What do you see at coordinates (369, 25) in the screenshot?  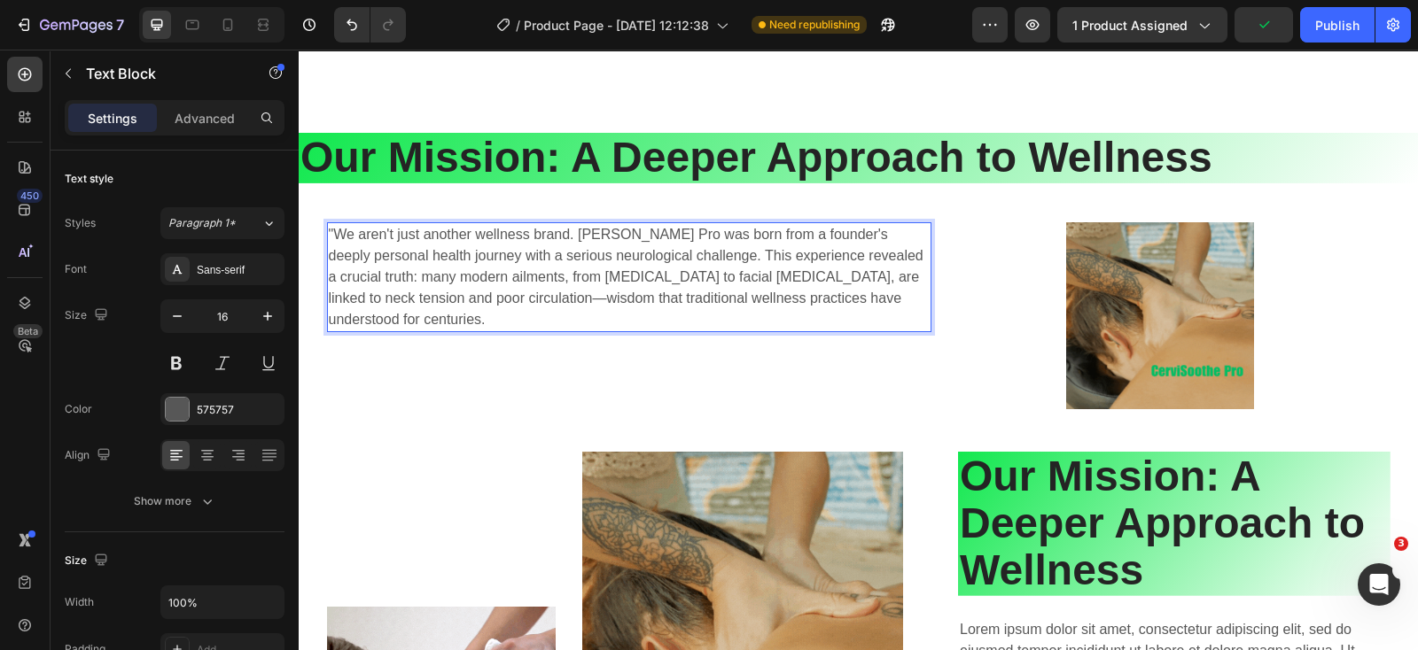 I see `div: Undo/Redo` at bounding box center [369, 25].